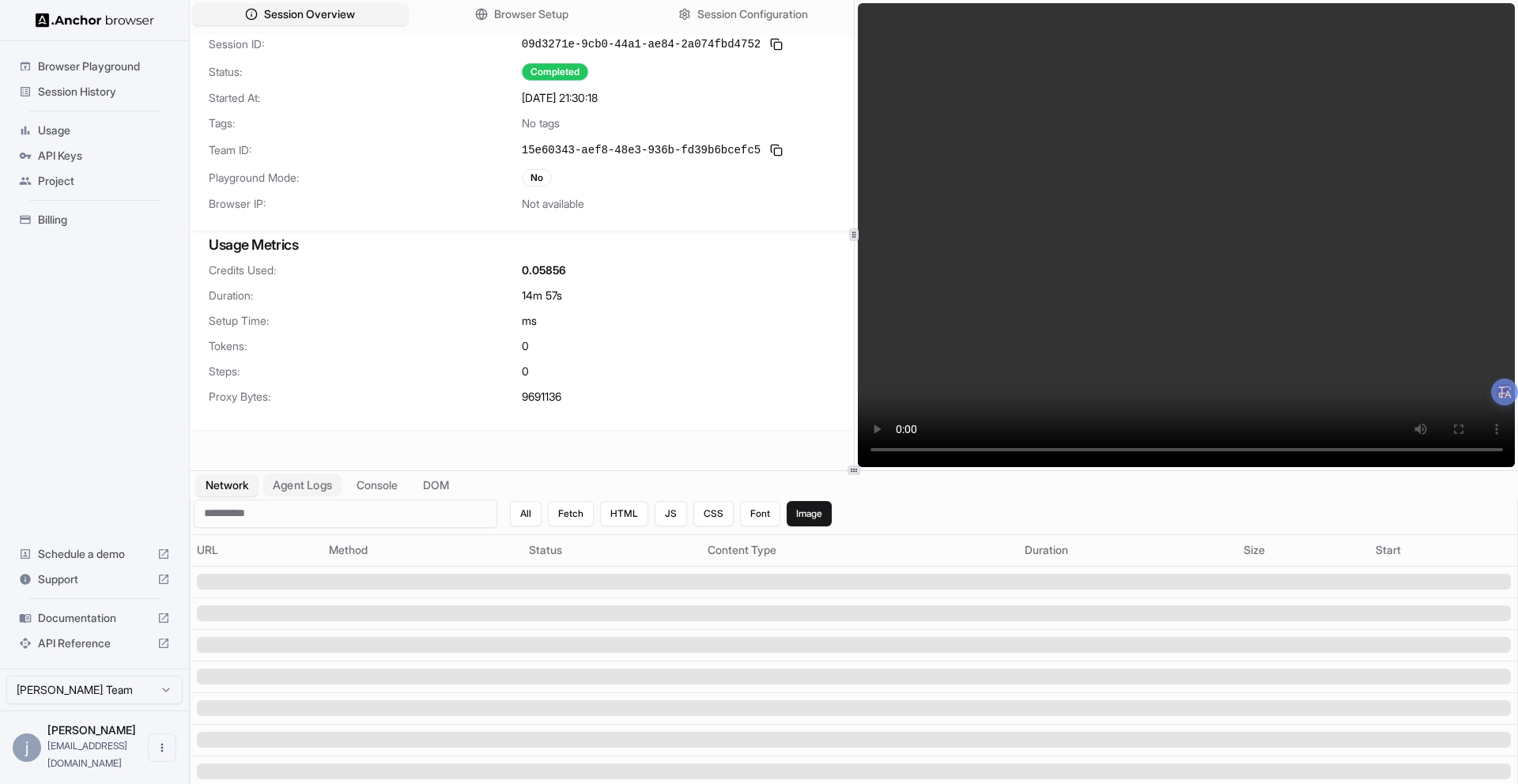  Describe the element at coordinates (227, 486) in the screenshot. I see `button: Network` at that location.